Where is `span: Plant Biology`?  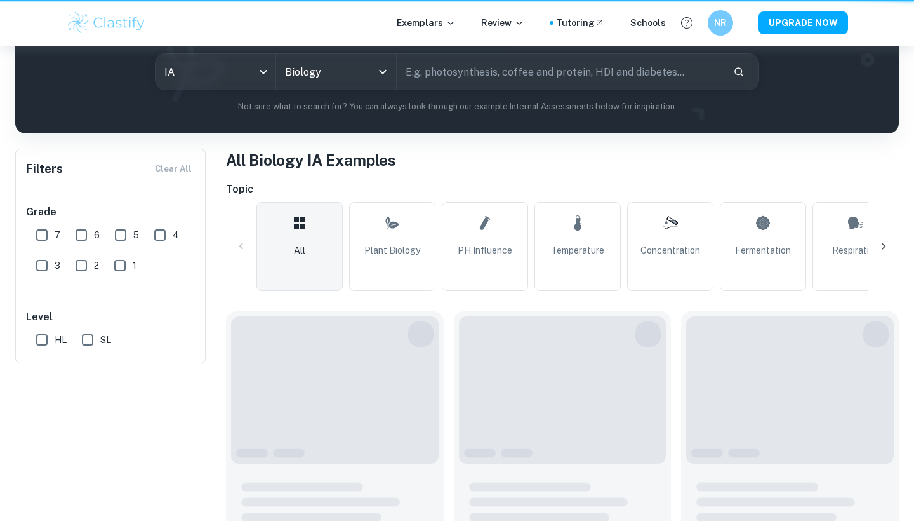
span: Plant Biology is located at coordinates (392, 250).